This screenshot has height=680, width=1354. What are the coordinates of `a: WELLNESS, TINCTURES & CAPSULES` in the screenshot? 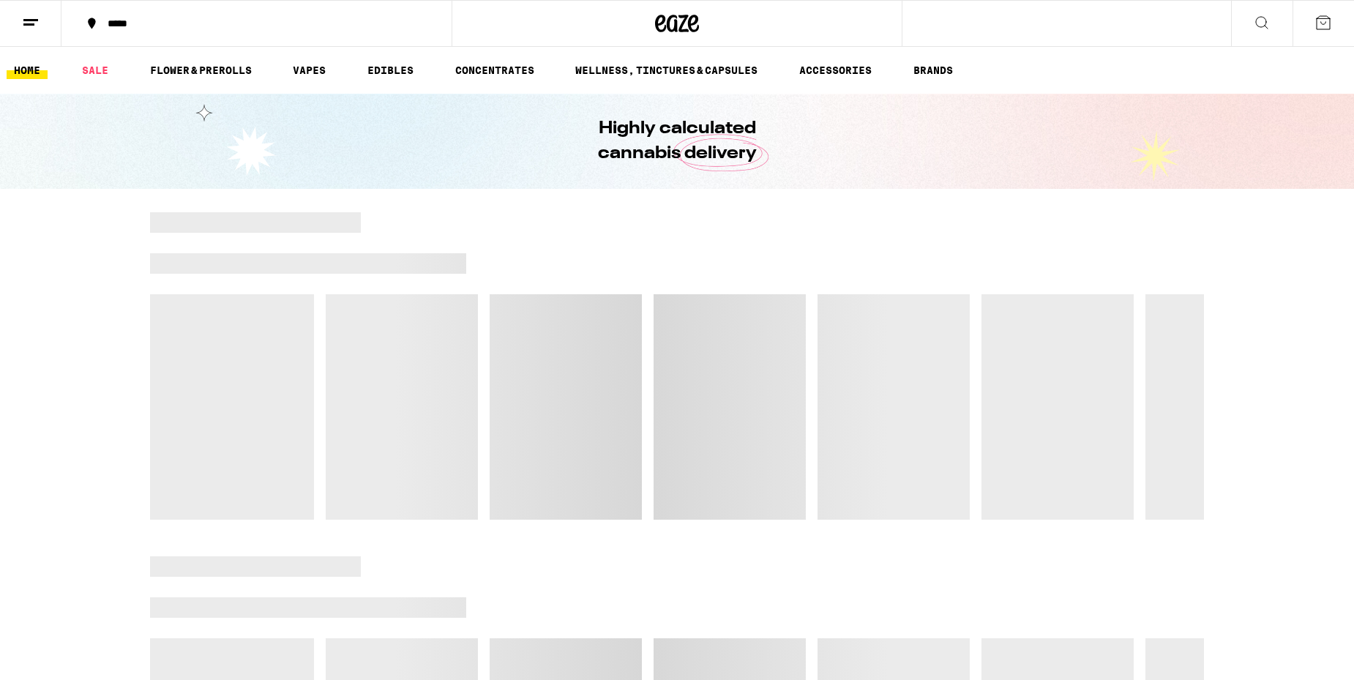 It's located at (666, 70).